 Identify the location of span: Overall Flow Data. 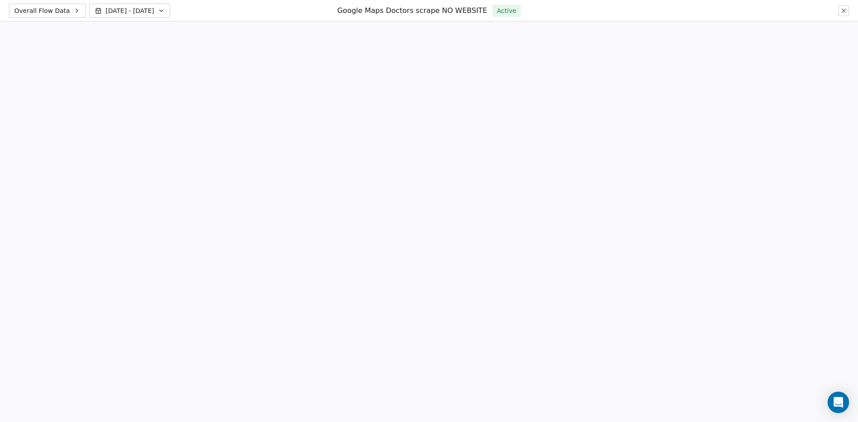
(42, 11).